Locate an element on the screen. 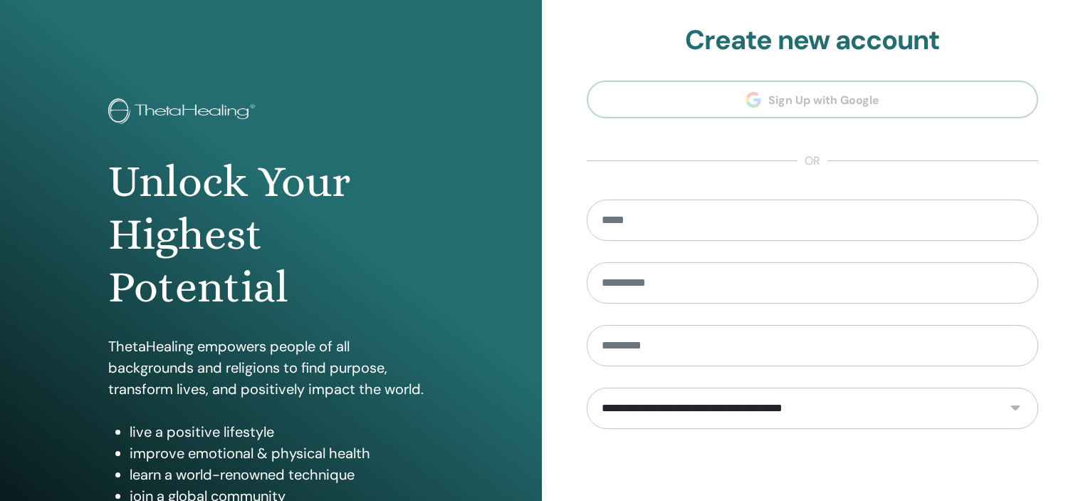 The image size is (1083, 501). li: live a positive lifestyle is located at coordinates (281, 432).